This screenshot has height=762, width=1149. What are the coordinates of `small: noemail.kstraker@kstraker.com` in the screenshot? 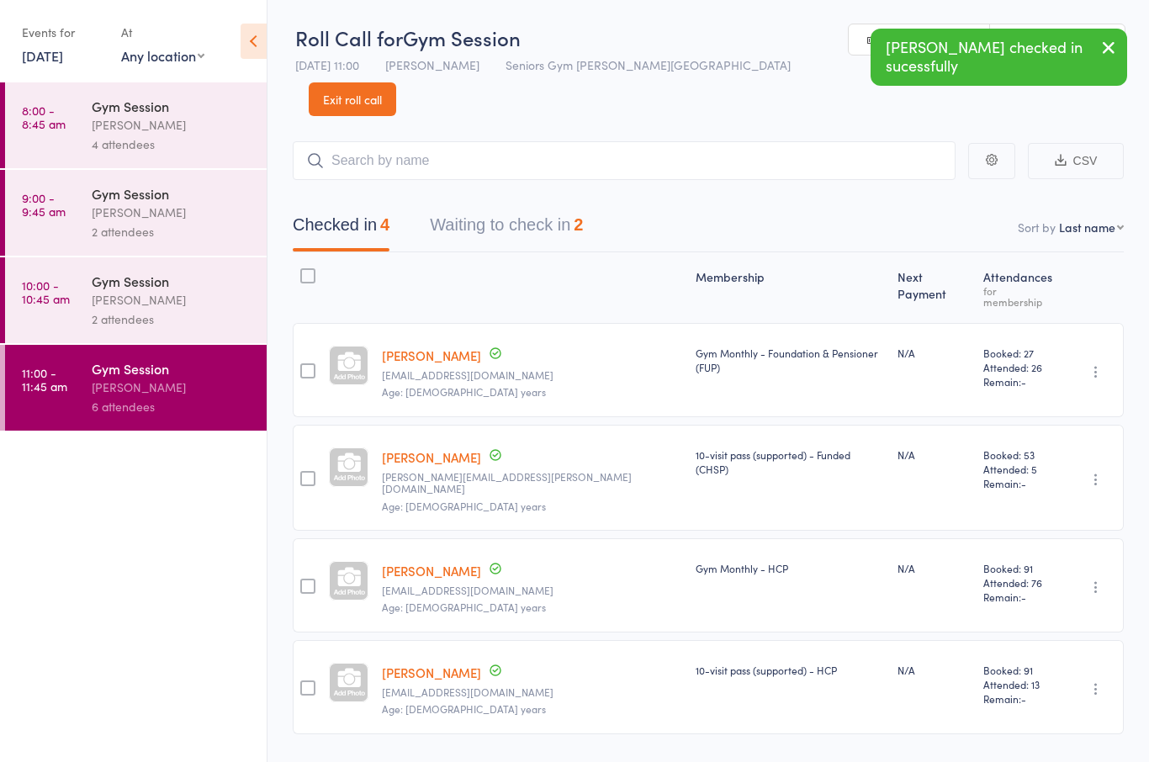 It's located at (531, 692).